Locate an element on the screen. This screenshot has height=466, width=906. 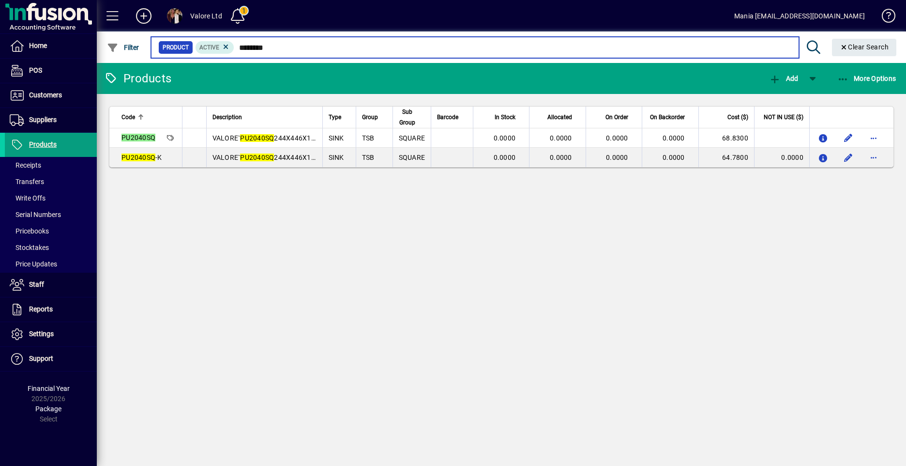
a: Customers is located at coordinates (51, 95).